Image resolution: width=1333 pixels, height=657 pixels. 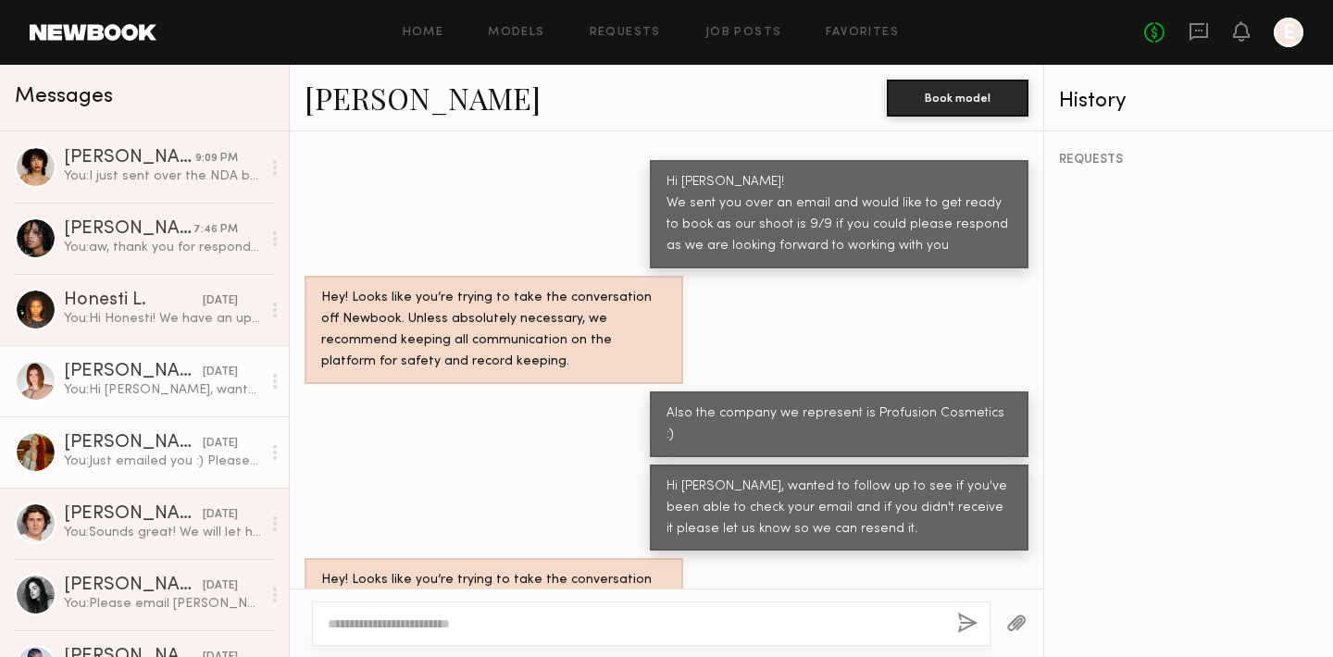 What do you see at coordinates (1289, 32) in the screenshot?
I see `a: E` at bounding box center [1289, 32].